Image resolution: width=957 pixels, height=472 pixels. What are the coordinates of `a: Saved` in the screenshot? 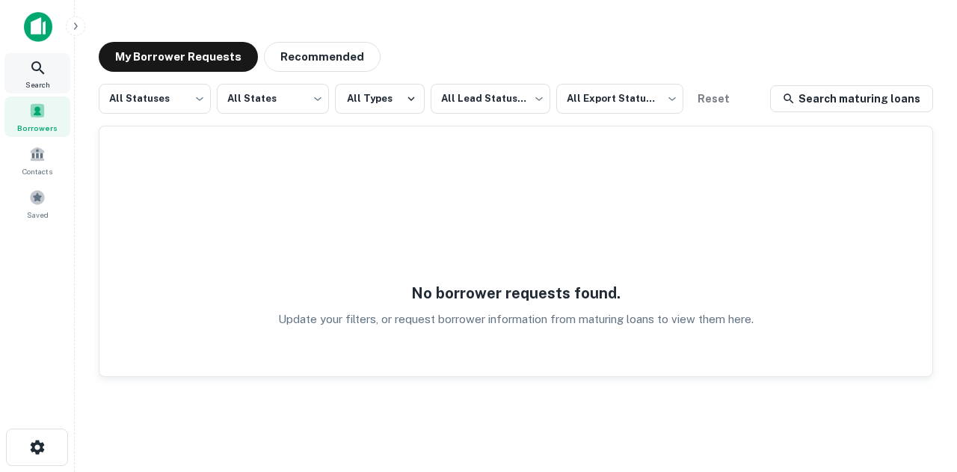 It's located at (37, 203).